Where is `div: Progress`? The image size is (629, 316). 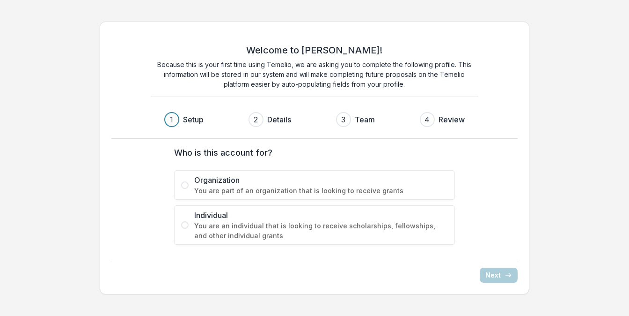 div: Progress is located at coordinates (315, 119).